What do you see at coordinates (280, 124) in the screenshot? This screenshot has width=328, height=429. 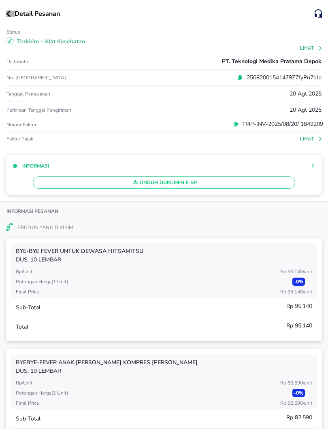 I see `p: TMP-INV-2025/08/20/ 1849209` at bounding box center [280, 124].